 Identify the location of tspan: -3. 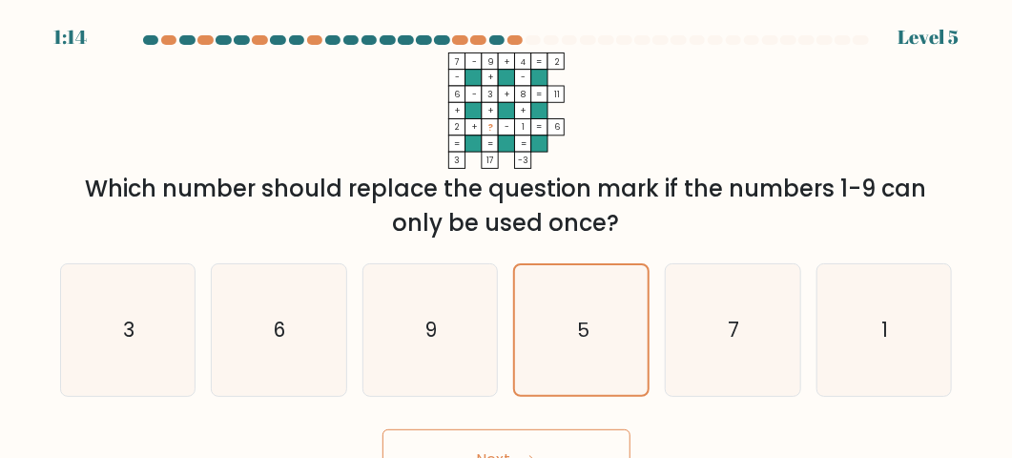
(523, 160).